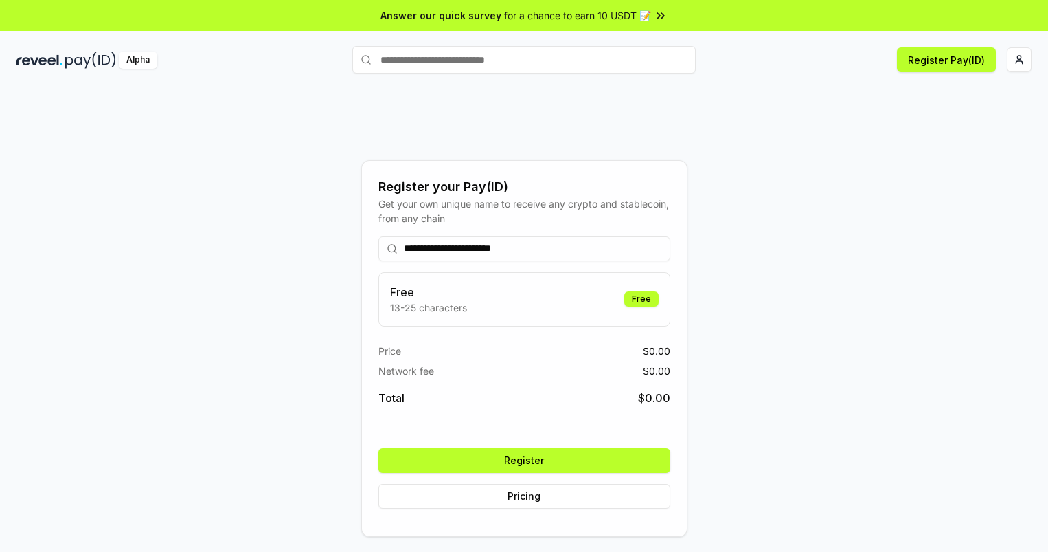  I want to click on div: Alpha, so click(138, 60).